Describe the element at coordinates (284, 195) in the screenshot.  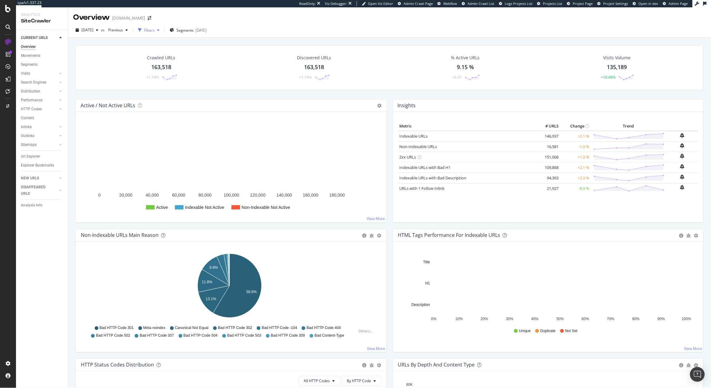
I see `text: 140,000` at that location.